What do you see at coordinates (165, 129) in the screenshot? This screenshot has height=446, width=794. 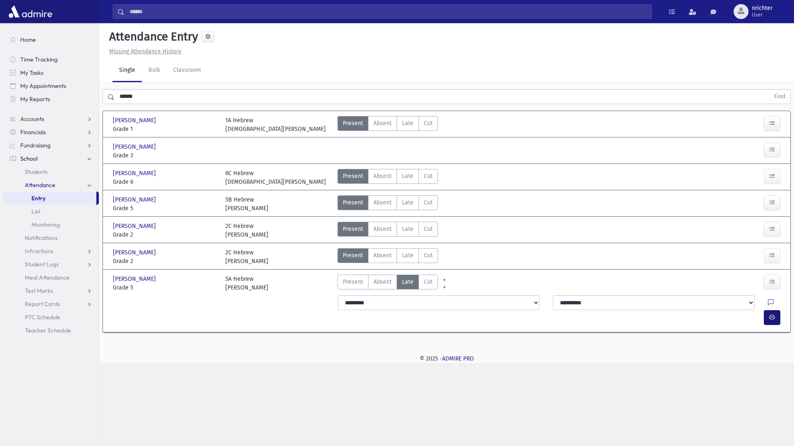 I see `span: Grade 1` at bounding box center [165, 129].